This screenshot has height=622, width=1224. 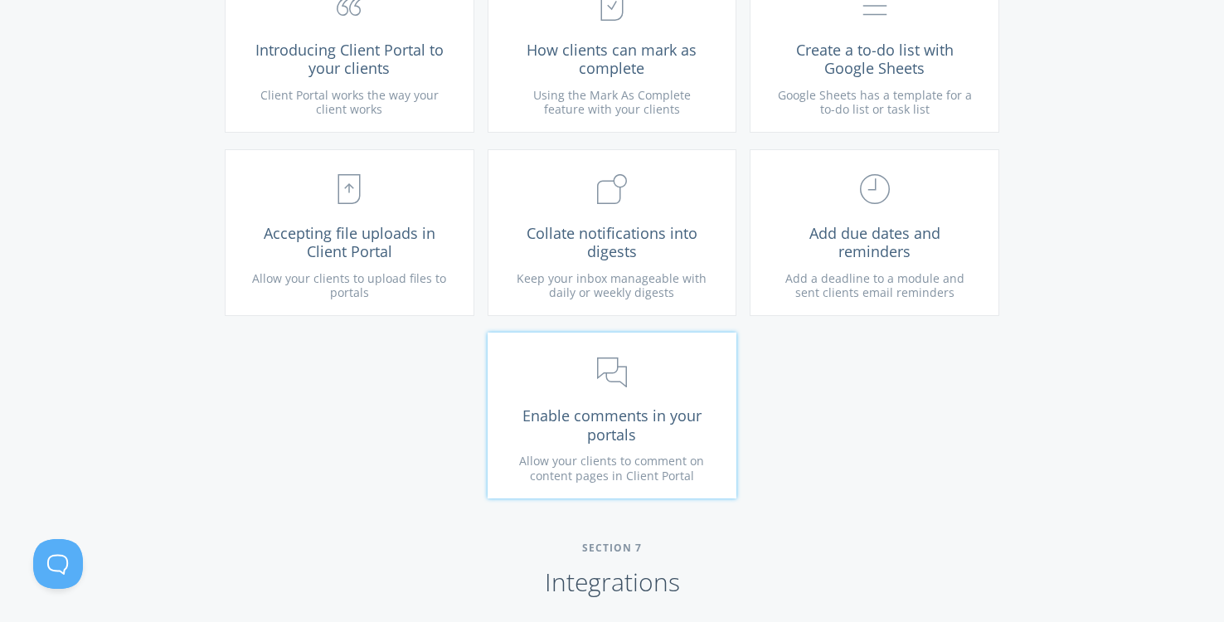 I want to click on span: Add a deadline to a module and sent clients email reminders, so click(x=875, y=285).